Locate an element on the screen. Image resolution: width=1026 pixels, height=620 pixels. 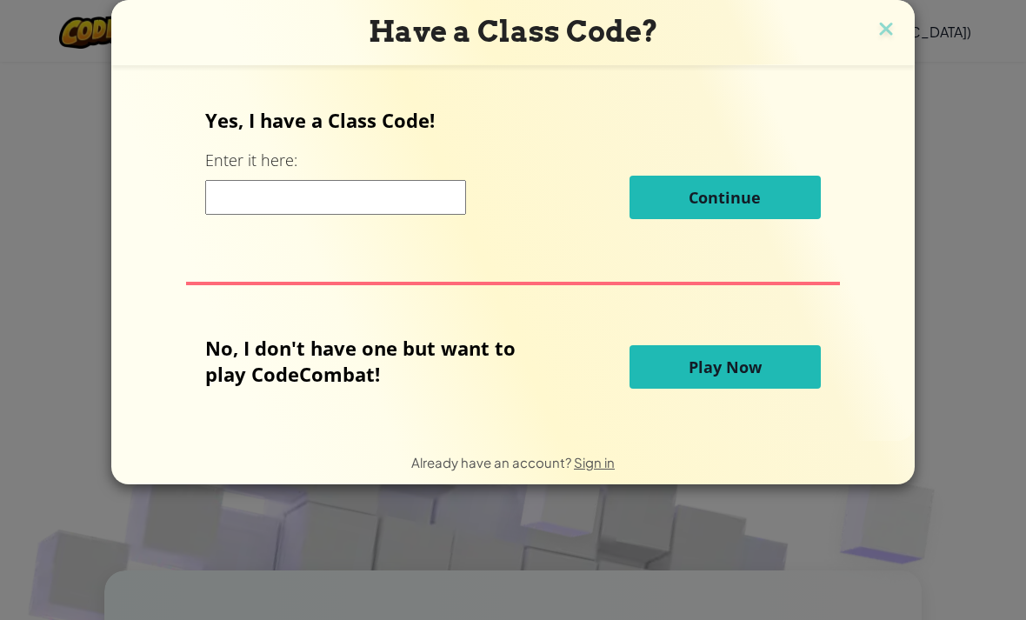
button: Play Now is located at coordinates (725, 367).